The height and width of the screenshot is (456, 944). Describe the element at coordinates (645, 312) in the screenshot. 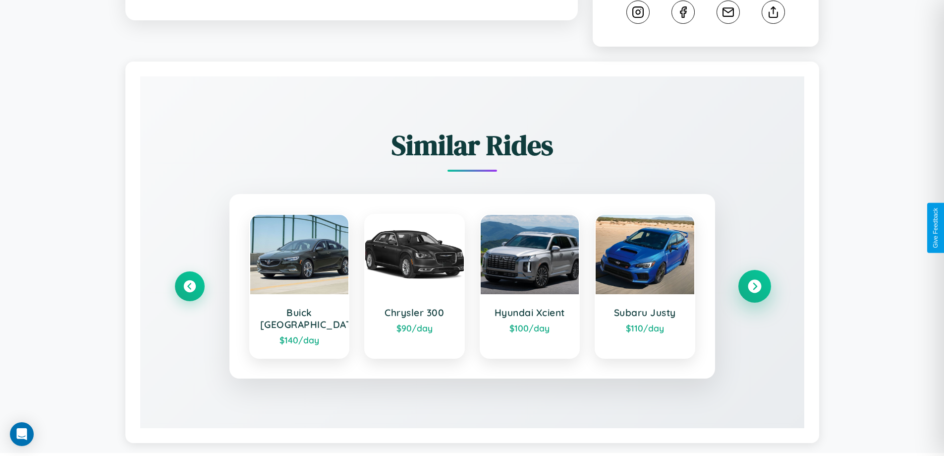

I see `h3: Subaru Justy` at that location.